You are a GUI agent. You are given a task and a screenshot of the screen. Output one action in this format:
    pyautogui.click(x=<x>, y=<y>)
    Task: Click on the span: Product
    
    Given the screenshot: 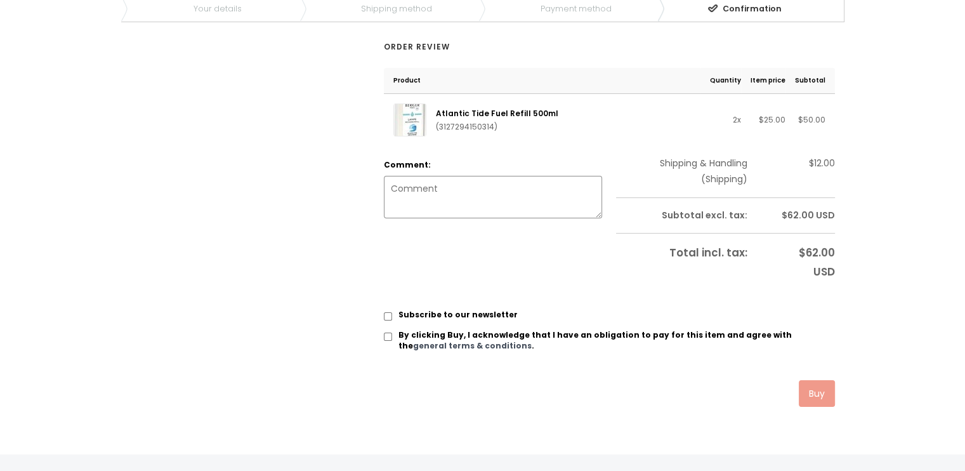 What is the action you would take?
    pyautogui.click(x=406, y=80)
    